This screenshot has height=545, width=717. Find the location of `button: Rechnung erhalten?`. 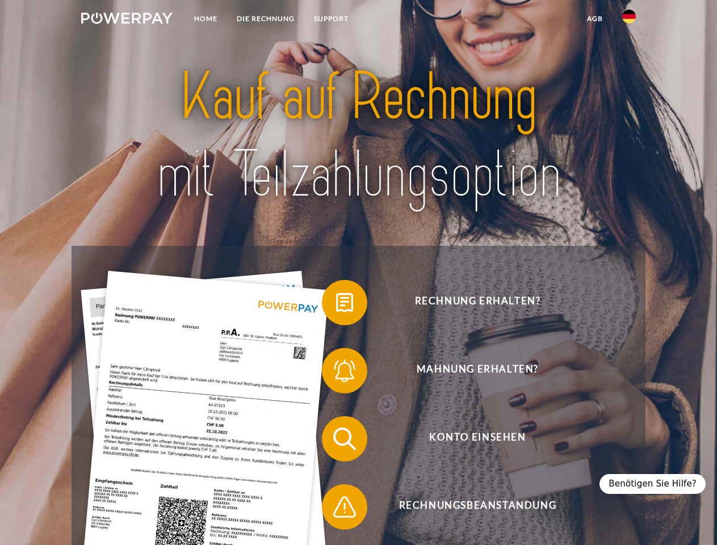

button: Rechnung erhalten? is located at coordinates (469, 303).